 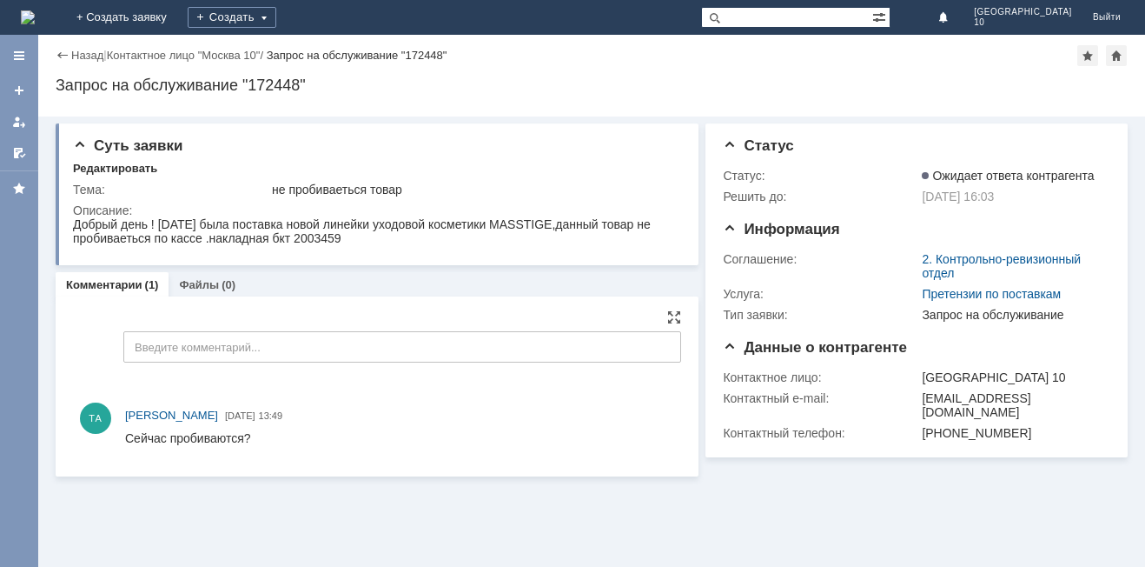 What do you see at coordinates (1088, 56) in the screenshot?
I see `div: Добавить в избранное` at bounding box center [1088, 56].